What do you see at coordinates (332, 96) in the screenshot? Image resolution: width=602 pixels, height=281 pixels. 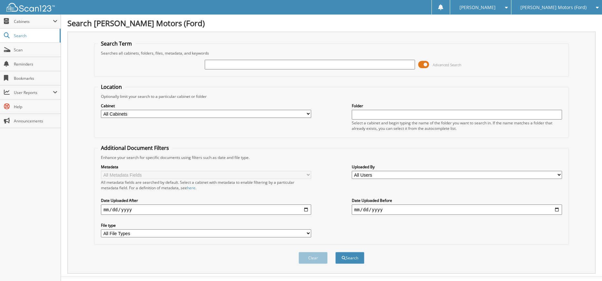 I see `div: Optionally limit your search to a particular cabinet or folder` at bounding box center [332, 96].